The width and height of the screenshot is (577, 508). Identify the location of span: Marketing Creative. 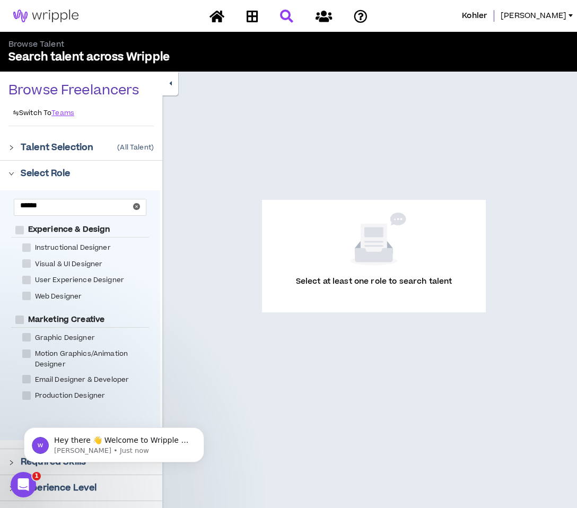
(66, 320).